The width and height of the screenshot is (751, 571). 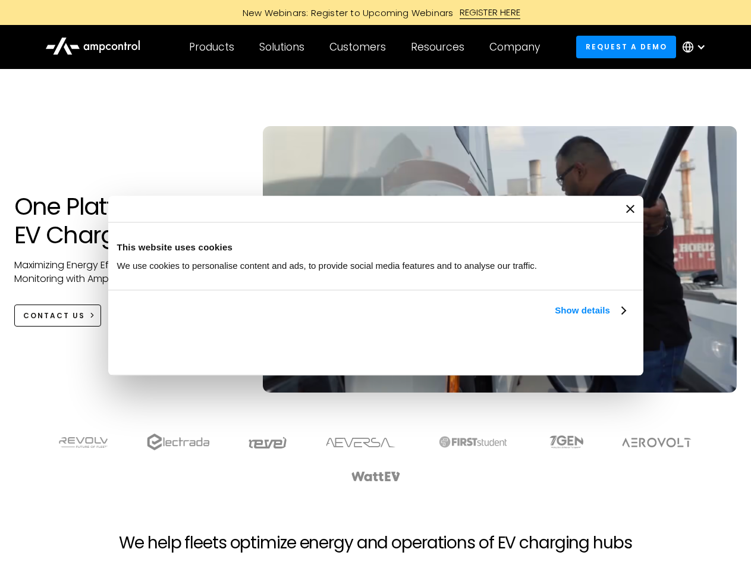 What do you see at coordinates (345, 12) in the screenshot?
I see `div: New Webinars: Register to Upcoming Webinars` at bounding box center [345, 12].